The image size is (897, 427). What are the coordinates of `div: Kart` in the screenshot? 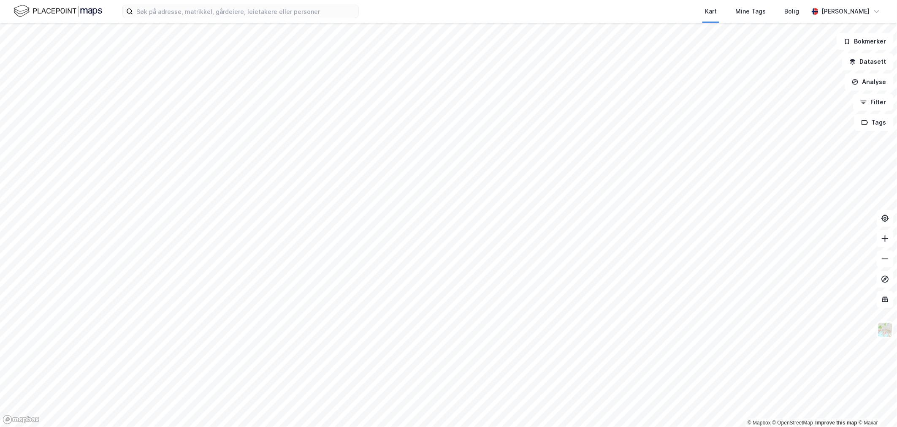 It's located at (711, 11).